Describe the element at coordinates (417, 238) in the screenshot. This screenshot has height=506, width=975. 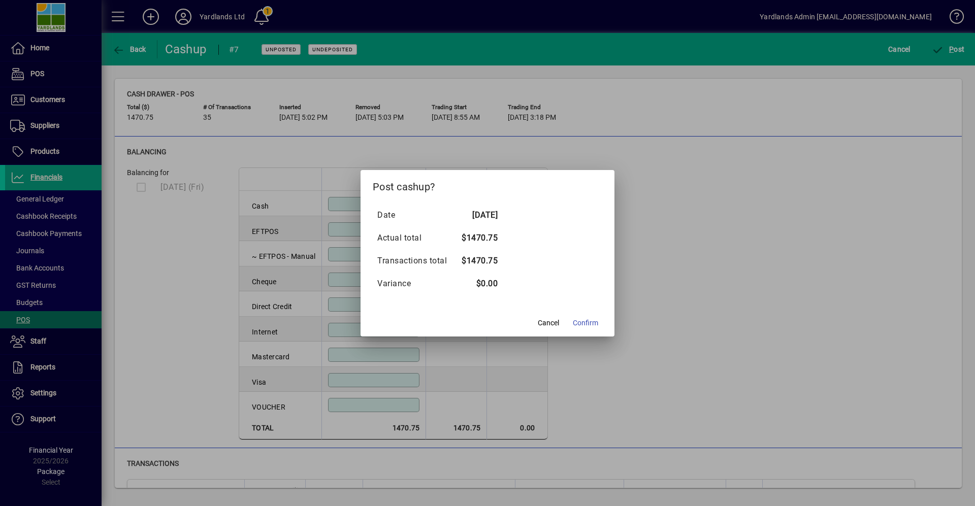
I see `td: Actual total` at that location.